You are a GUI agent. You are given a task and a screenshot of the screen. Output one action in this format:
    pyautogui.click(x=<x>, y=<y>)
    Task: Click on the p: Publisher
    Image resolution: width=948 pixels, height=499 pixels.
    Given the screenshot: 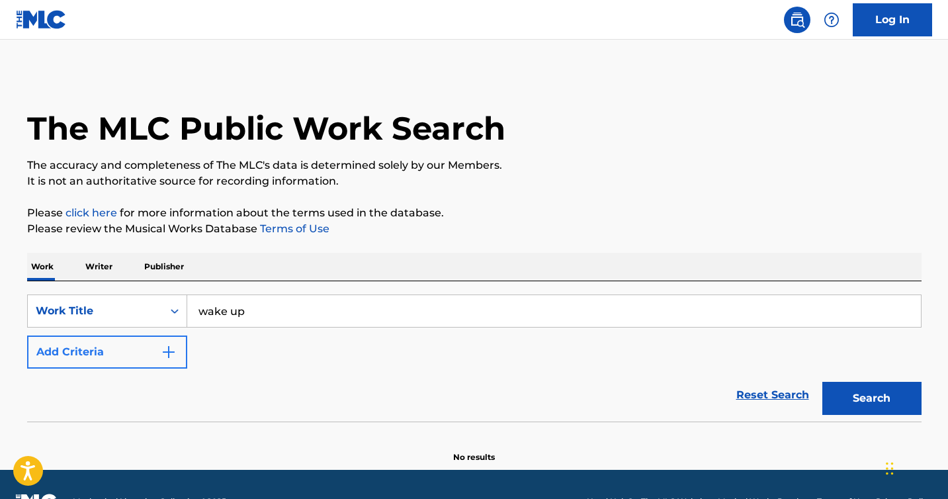 What is the action you would take?
    pyautogui.click(x=164, y=267)
    